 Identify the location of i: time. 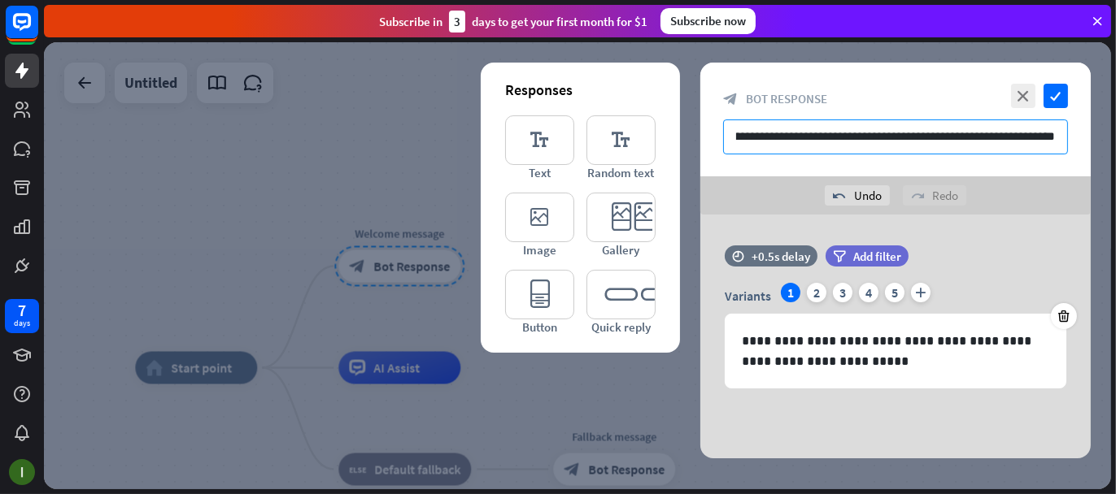
(737, 256).